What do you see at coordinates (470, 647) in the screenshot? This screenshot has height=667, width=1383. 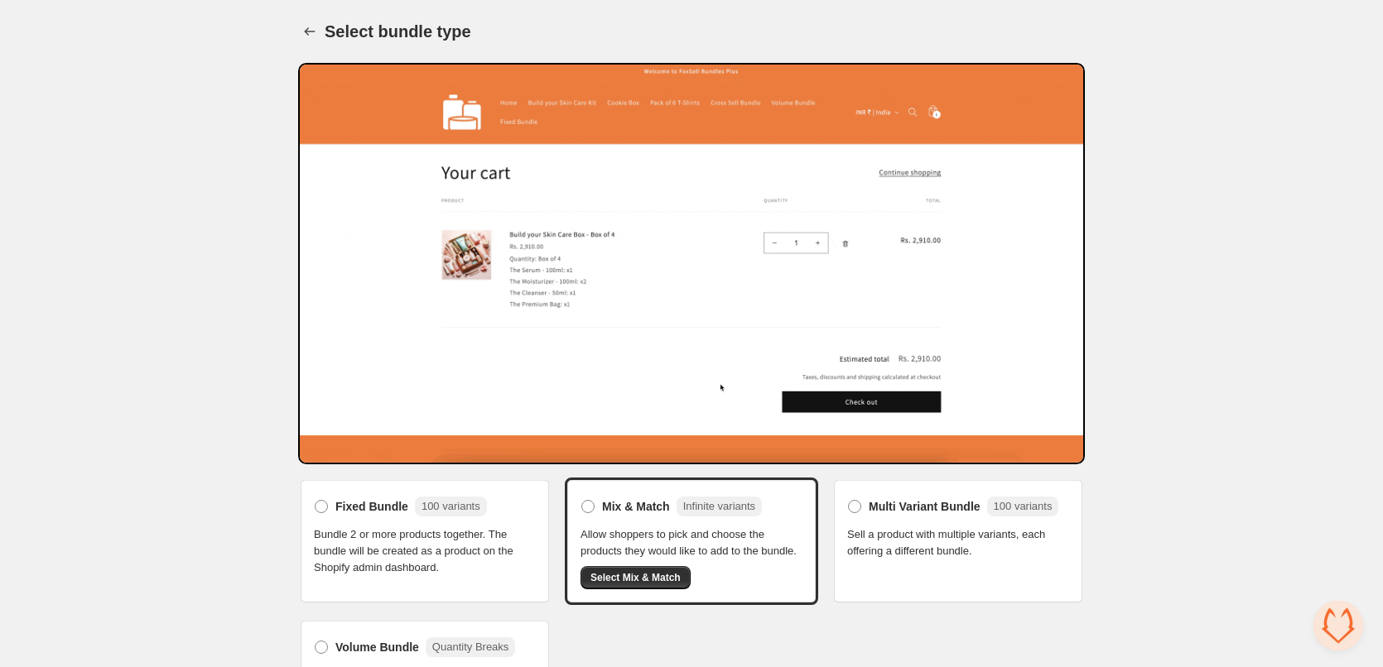 I see `span: Quantity Breaks` at bounding box center [470, 647].